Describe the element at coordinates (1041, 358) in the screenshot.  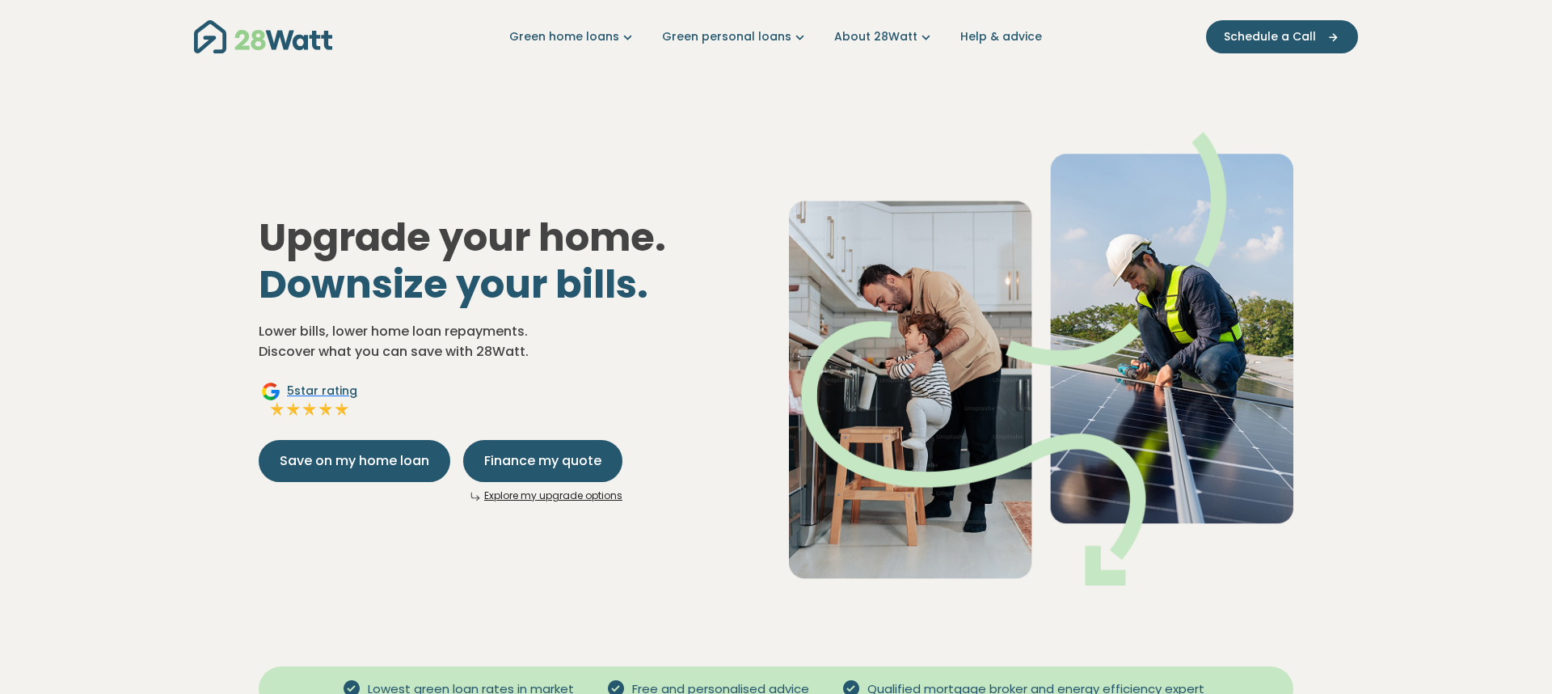
I see `img: Dad helping toddler` at that location.